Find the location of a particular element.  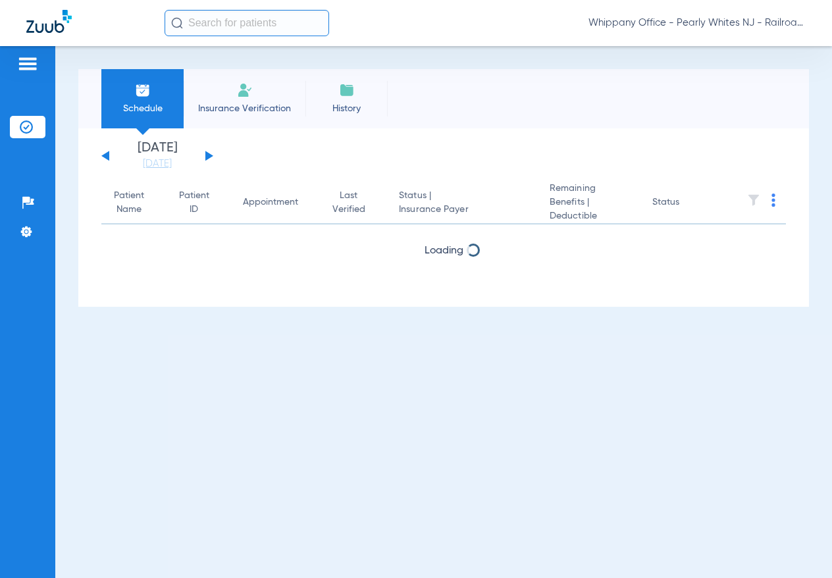

img: History is located at coordinates (347, 90).